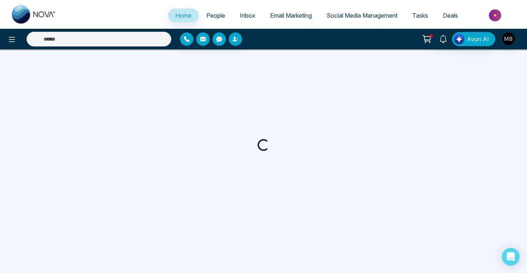 This screenshot has height=273, width=527. I want to click on img: Nova CRM Logo, so click(34, 14).